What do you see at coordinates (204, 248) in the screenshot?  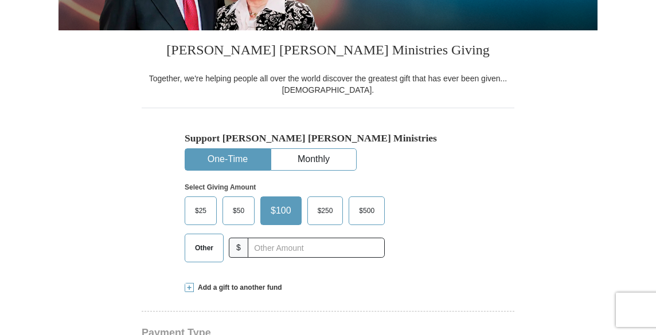 I see `span: Other` at bounding box center [204, 248].